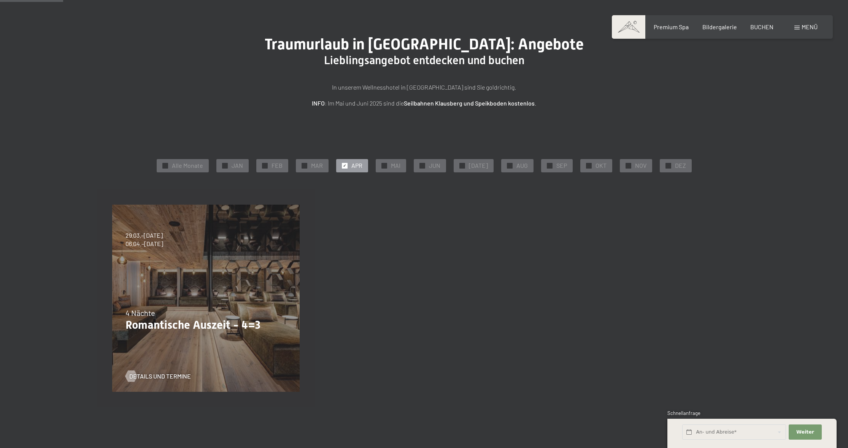 Image resolution: width=848 pixels, height=448 pixels. Describe the element at coordinates (187, 166) in the screenshot. I see `span: Alle Monate` at that location.